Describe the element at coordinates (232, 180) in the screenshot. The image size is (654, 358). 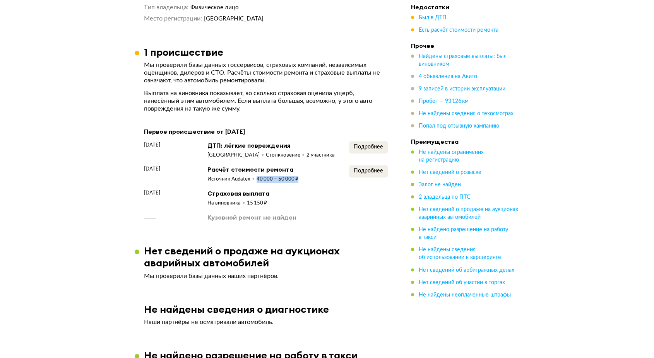
I see `div: Источник Audatex` at that location.